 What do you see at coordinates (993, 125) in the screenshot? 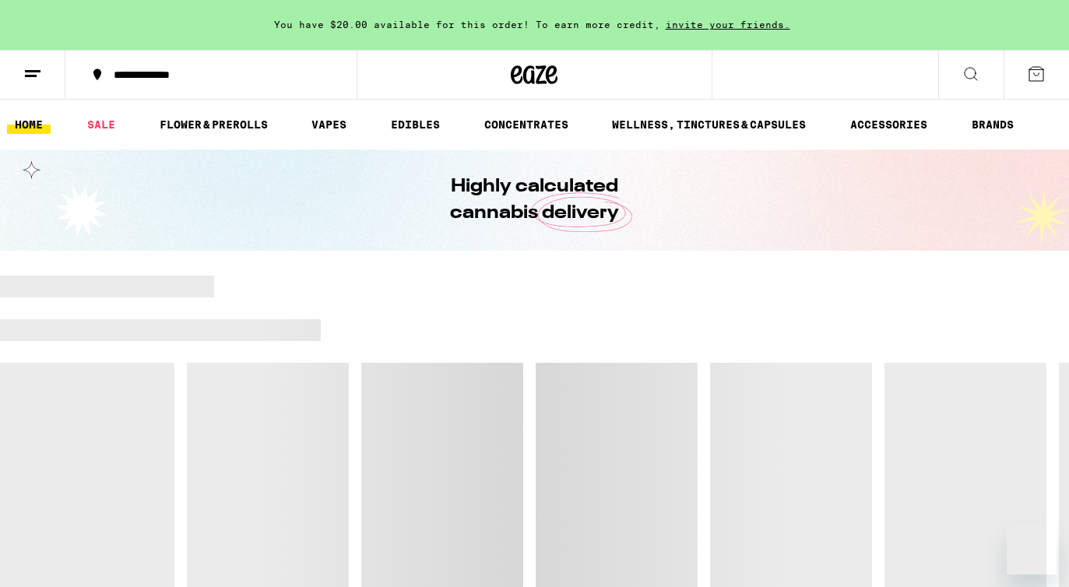
I see `a: BRANDS` at bounding box center [993, 125].